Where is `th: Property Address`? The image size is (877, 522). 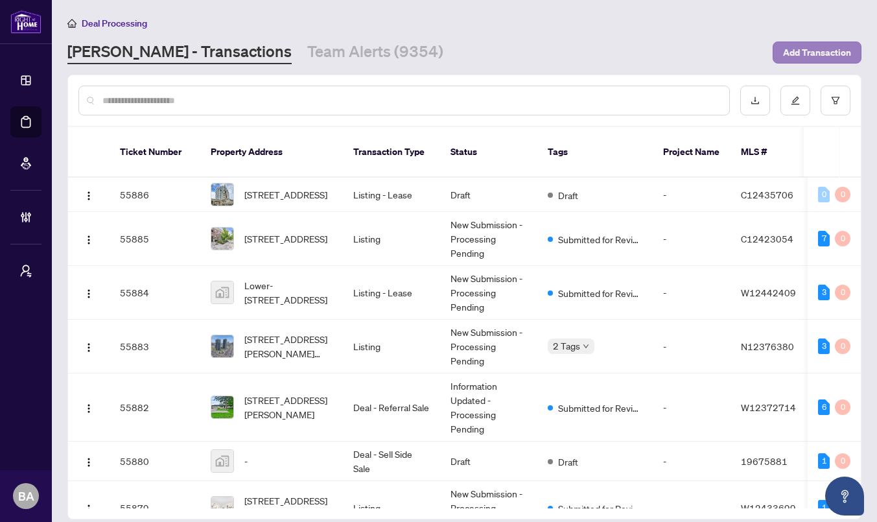
th: Property Address is located at coordinates (272, 152).